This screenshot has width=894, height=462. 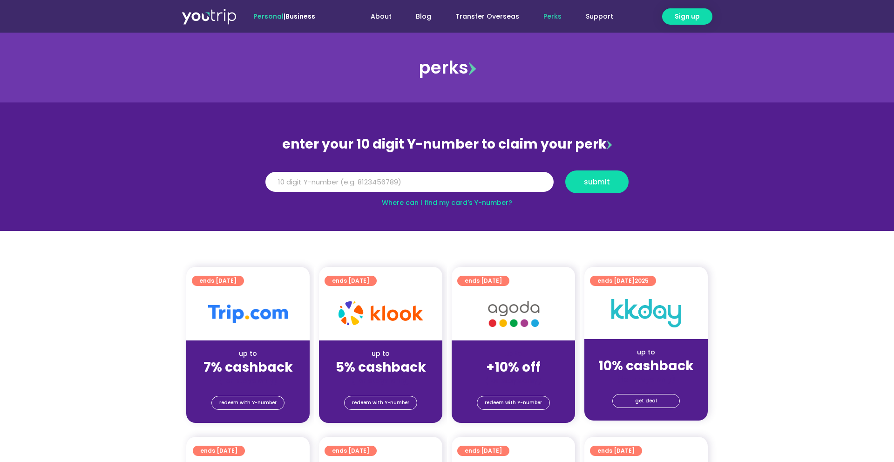 I want to click on input: 10 digit Y-number (e.g. 8123456789), so click(x=409, y=182).